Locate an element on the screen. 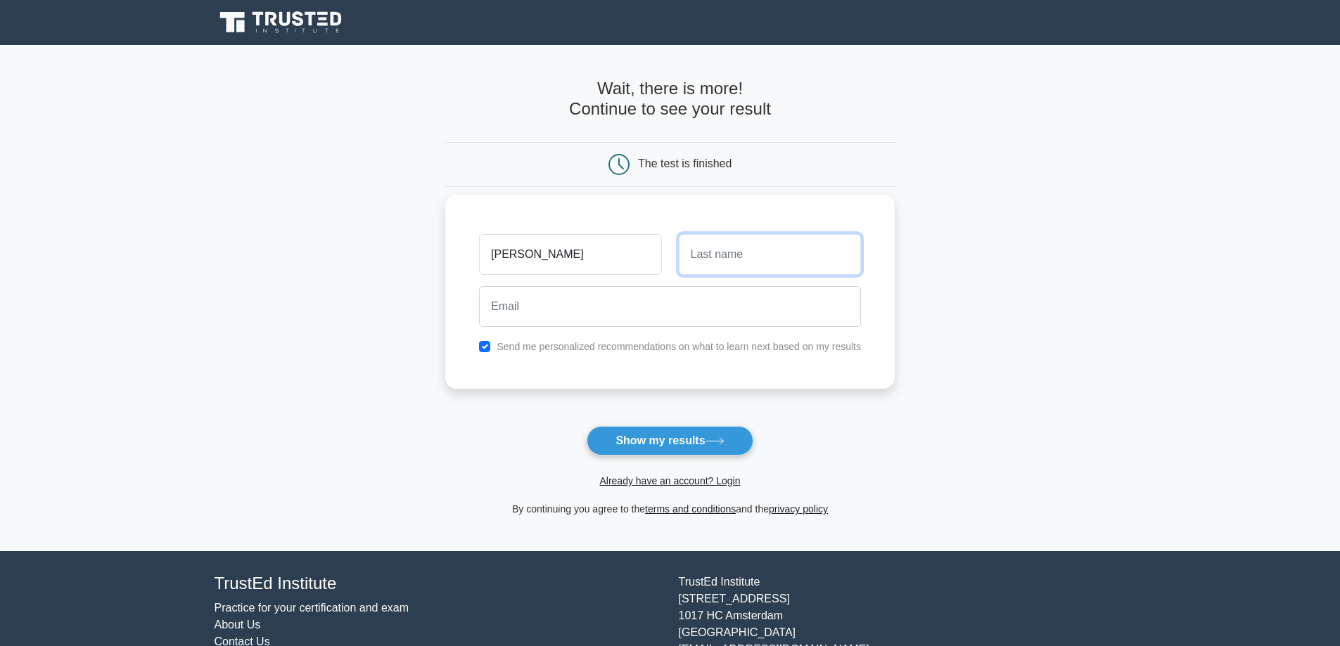  a: Practice for your certification and exam is located at coordinates (312, 608).